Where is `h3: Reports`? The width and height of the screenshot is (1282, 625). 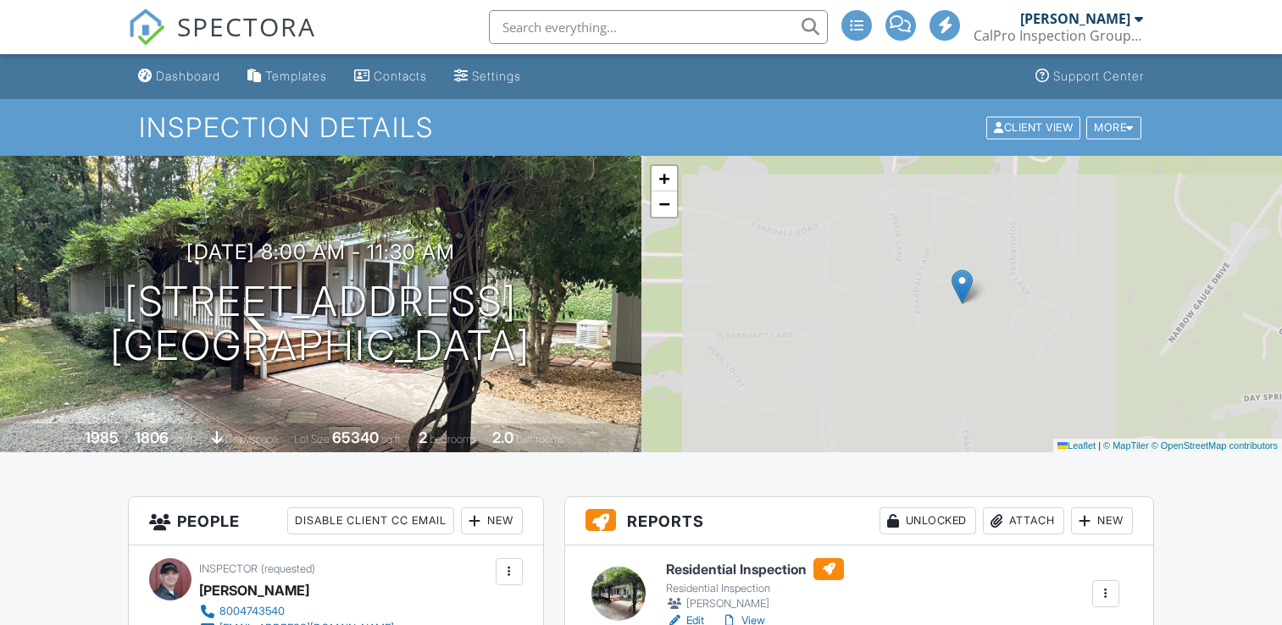
h3: Reports is located at coordinates (859, 521).